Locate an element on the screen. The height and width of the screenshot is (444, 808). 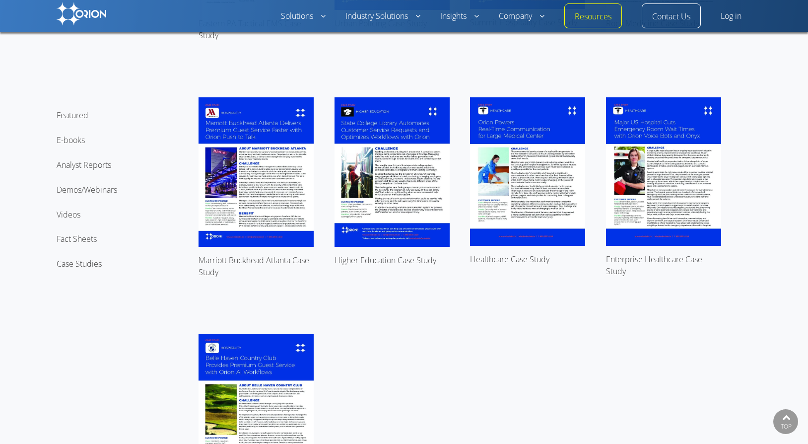
div: Higher Education Case Study is located at coordinates (392, 294).